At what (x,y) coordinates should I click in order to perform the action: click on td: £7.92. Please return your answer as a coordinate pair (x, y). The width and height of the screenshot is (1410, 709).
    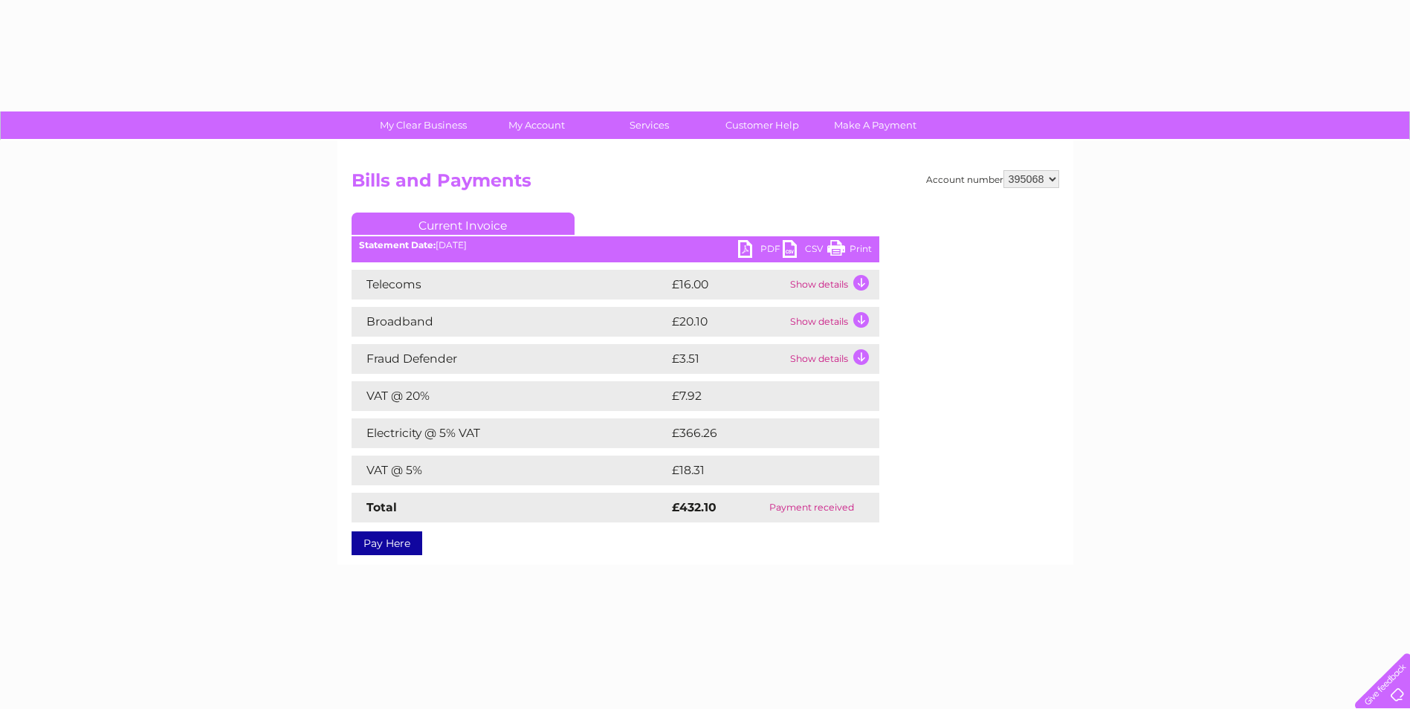
    Looking at the image, I should click on (756, 396).